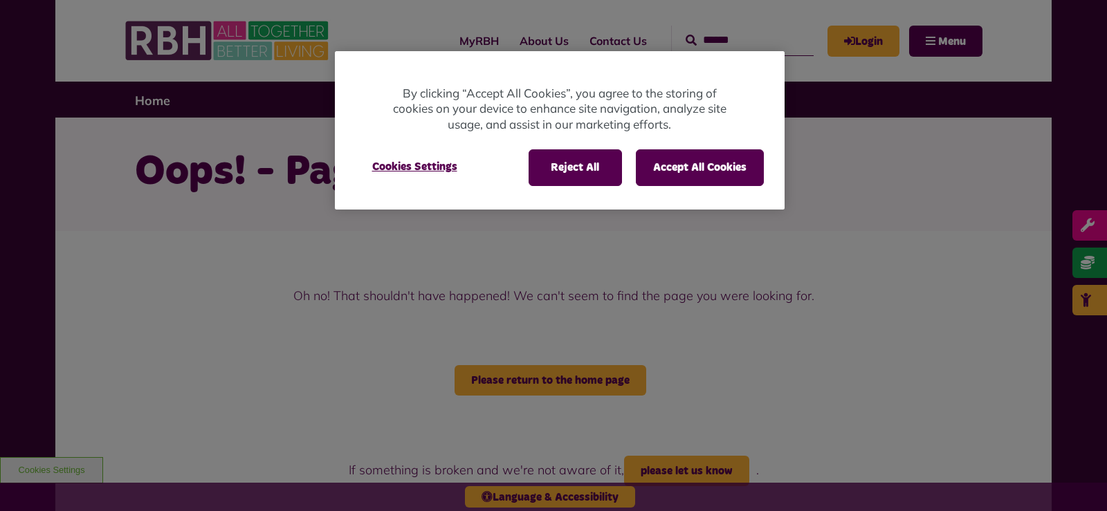  Describe the element at coordinates (575, 167) in the screenshot. I see `button: Reject All` at that location.